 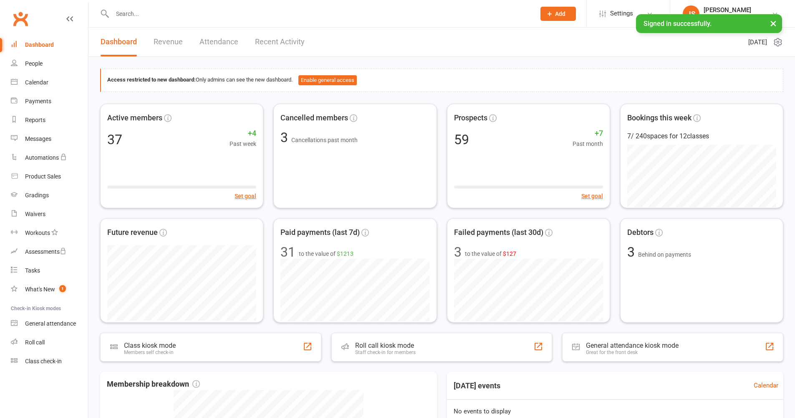 I want to click on div: Jarhead Muay Thai, so click(x=729, y=18).